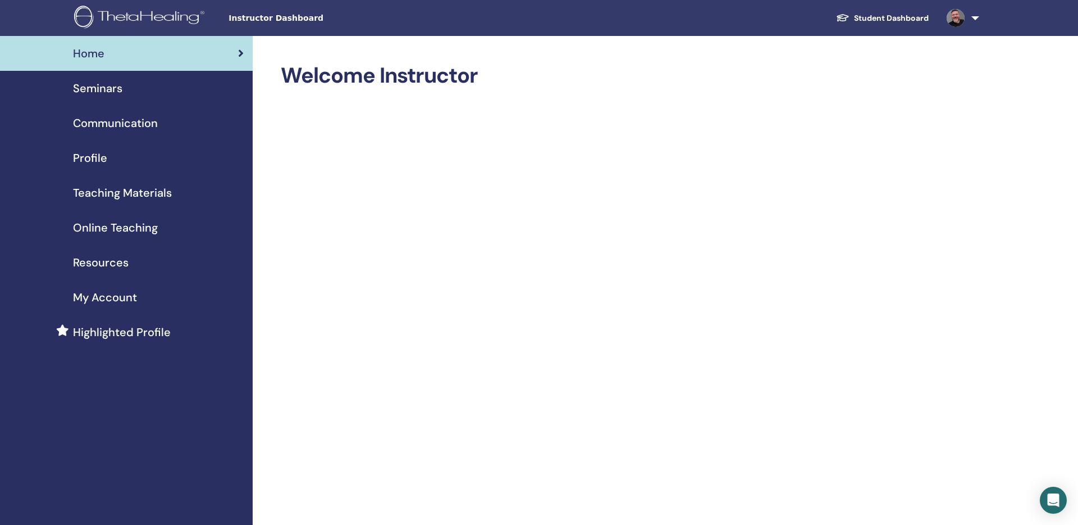  What do you see at coordinates (101, 262) in the screenshot?
I see `span: Resources` at bounding box center [101, 262].